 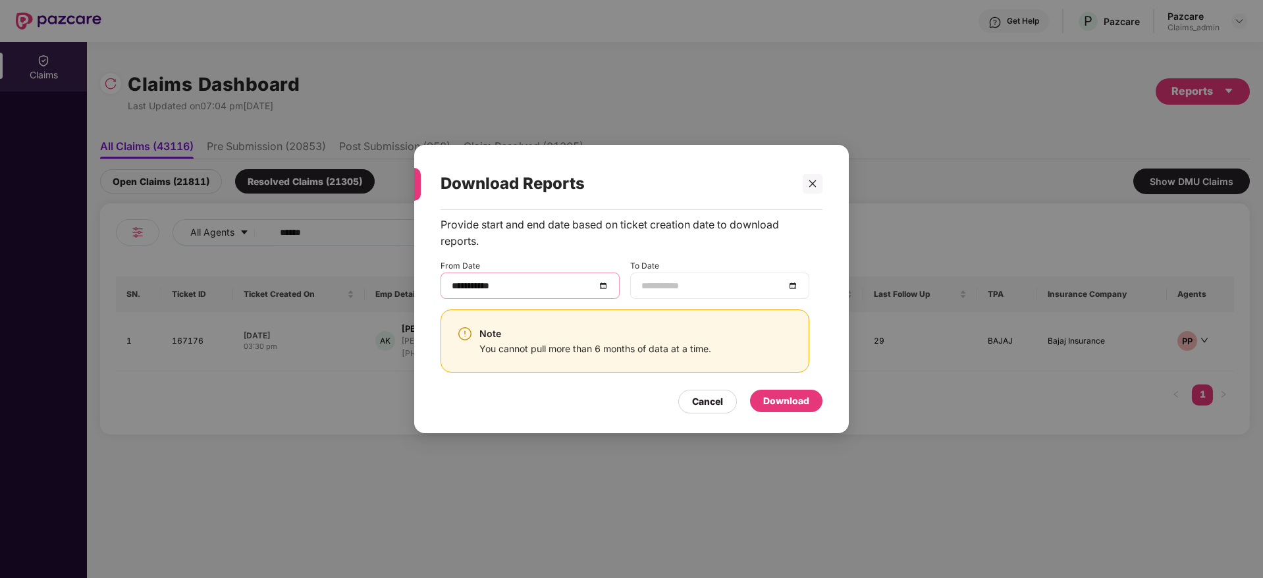 What do you see at coordinates (786, 401) in the screenshot?
I see `div: Download` at bounding box center [786, 401].